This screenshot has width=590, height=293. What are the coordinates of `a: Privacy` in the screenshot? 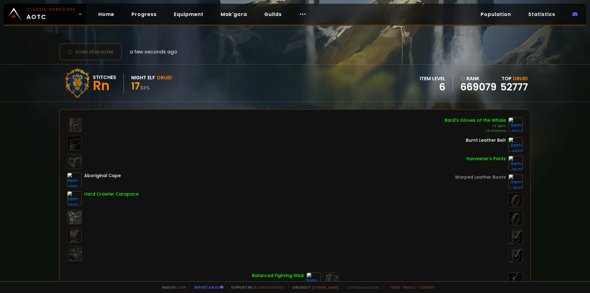 It's located at (410, 287).